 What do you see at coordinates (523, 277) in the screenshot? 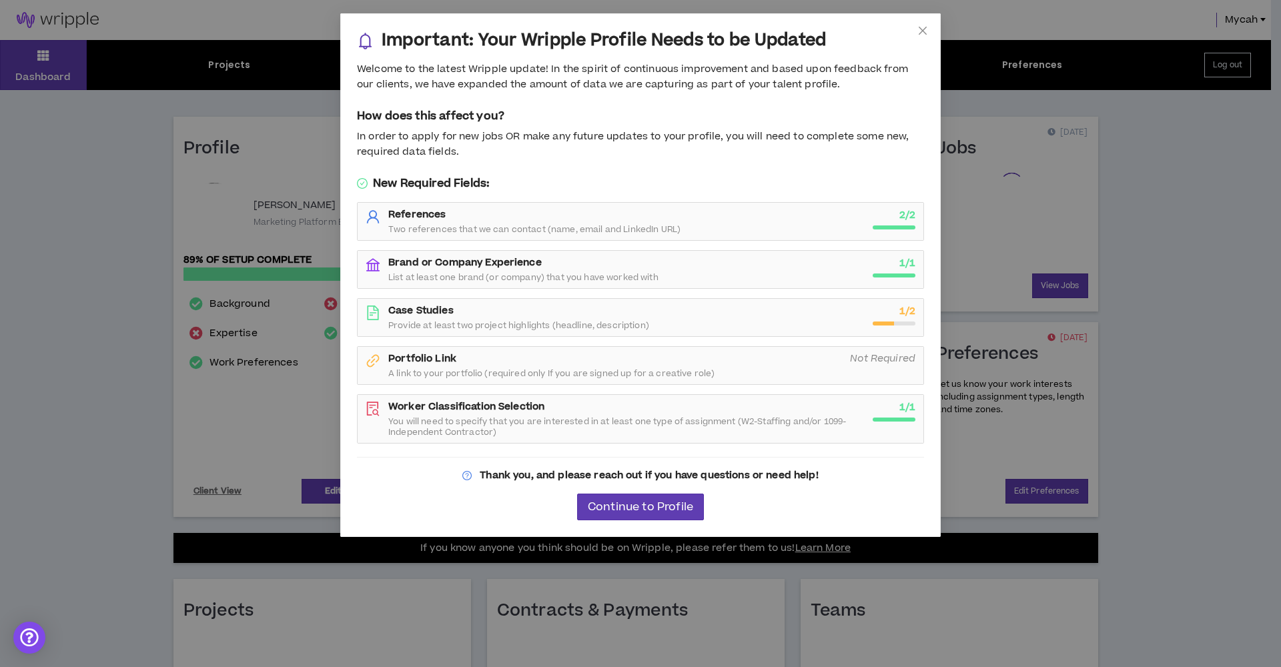
I see `span: List at least one brand (or company) that you have worked with` at bounding box center [523, 277].